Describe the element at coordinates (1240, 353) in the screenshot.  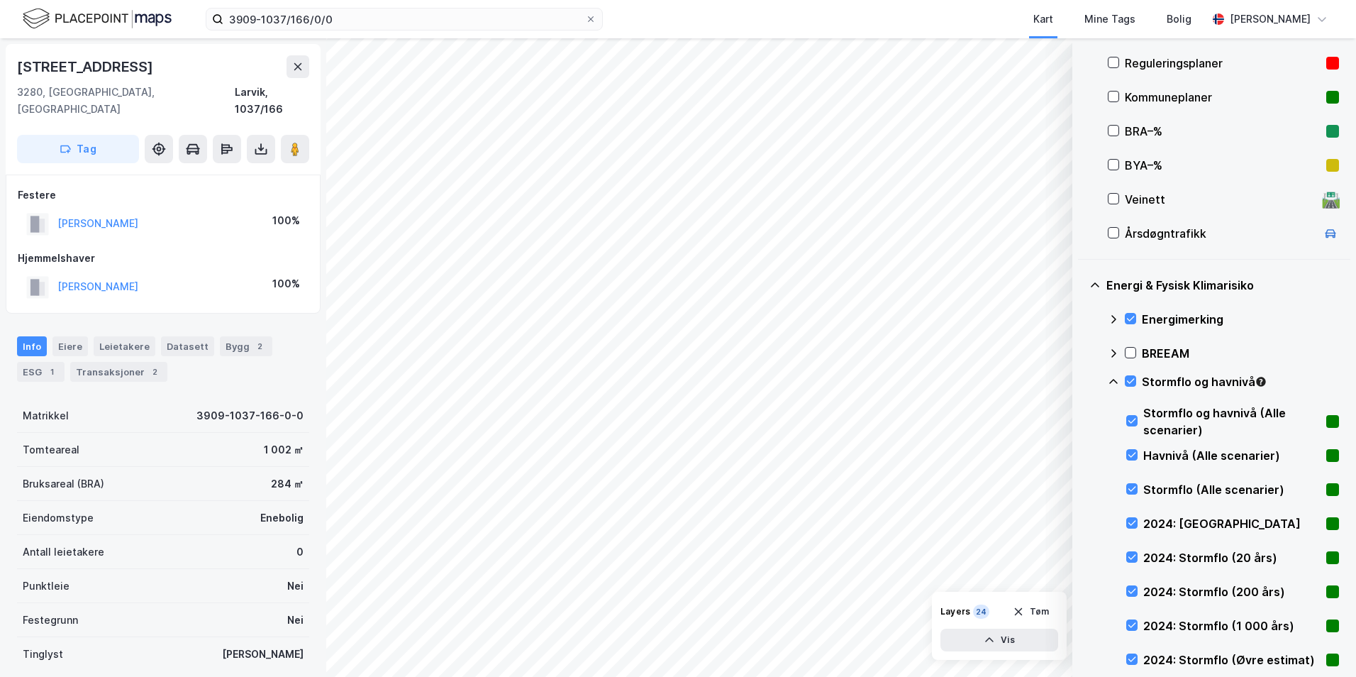
I see `div: BREEAM` at that location.